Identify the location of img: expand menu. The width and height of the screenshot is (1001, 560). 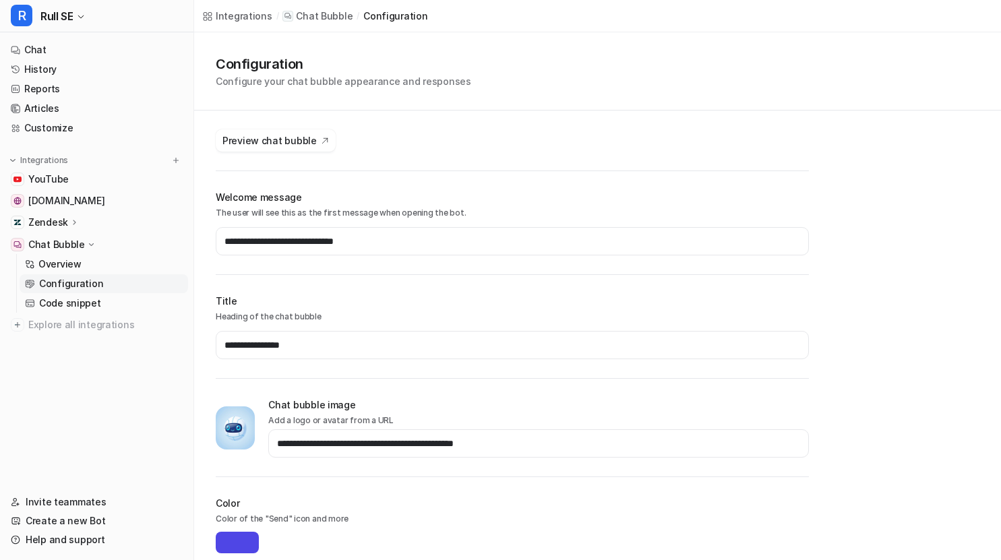
(13, 160).